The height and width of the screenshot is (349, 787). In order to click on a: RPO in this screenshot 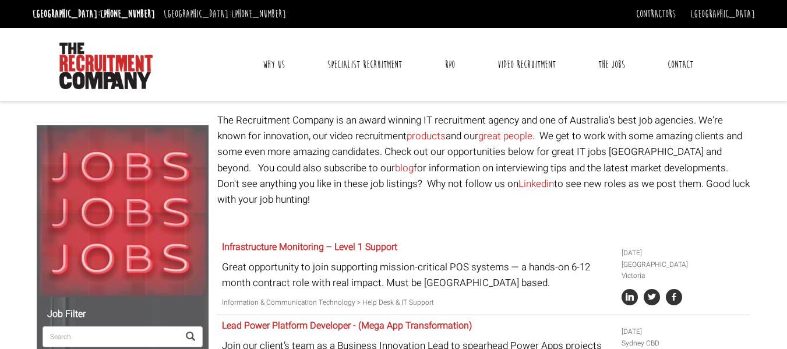, I will do `click(450, 65)`.